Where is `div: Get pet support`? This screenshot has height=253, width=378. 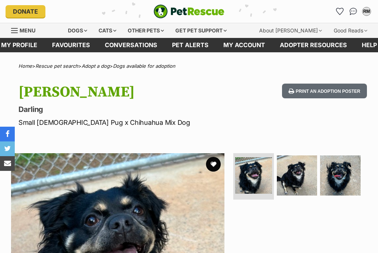
div: Get pet support is located at coordinates (201, 31).